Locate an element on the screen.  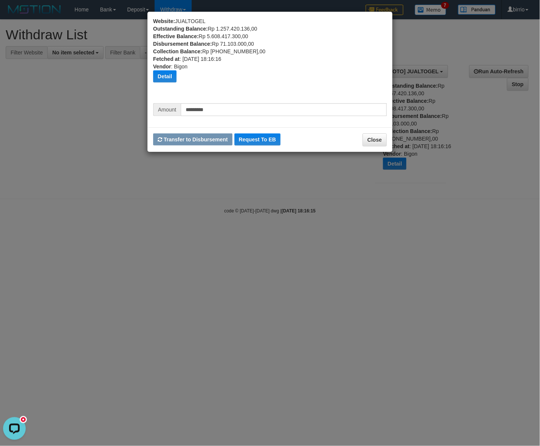
button: Request To EB is located at coordinates (258, 140).